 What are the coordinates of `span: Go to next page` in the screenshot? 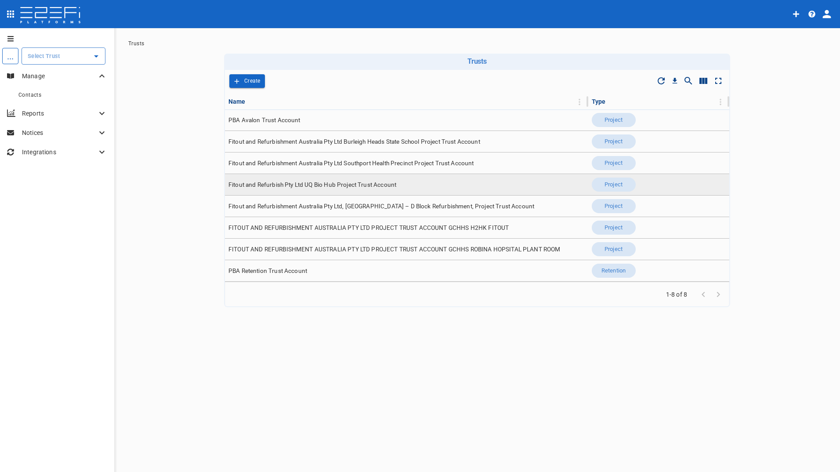 It's located at (718, 294).